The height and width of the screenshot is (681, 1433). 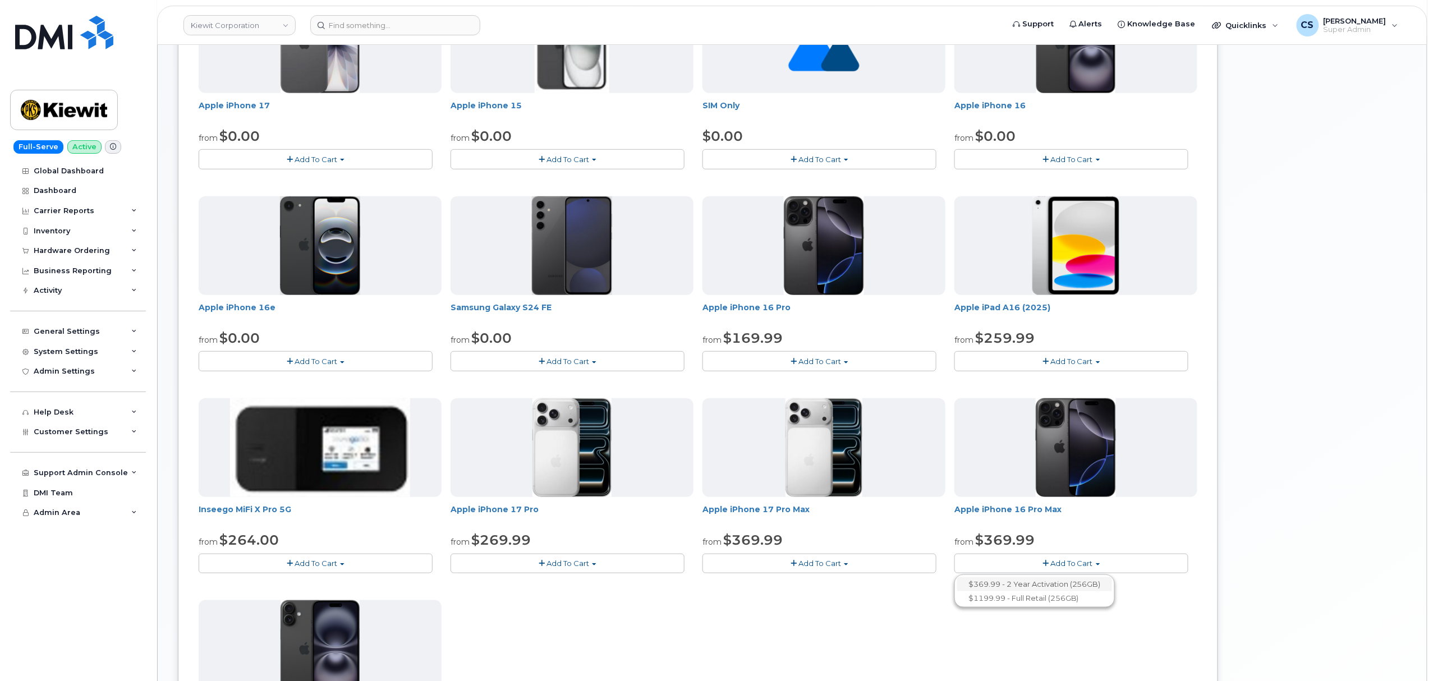 What do you see at coordinates (320, 313) in the screenshot?
I see `div: Apple iPhone 16e` at bounding box center [320, 313].